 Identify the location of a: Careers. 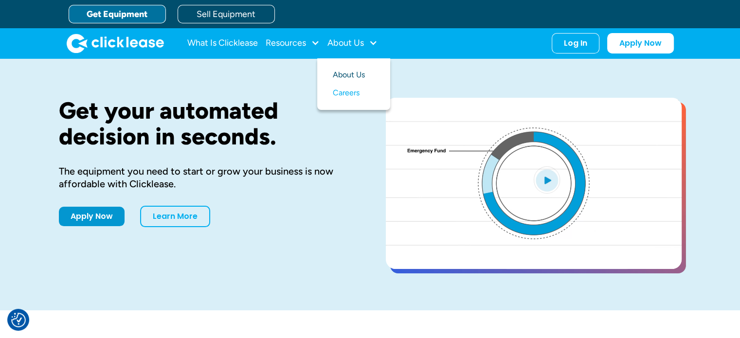
(354, 93).